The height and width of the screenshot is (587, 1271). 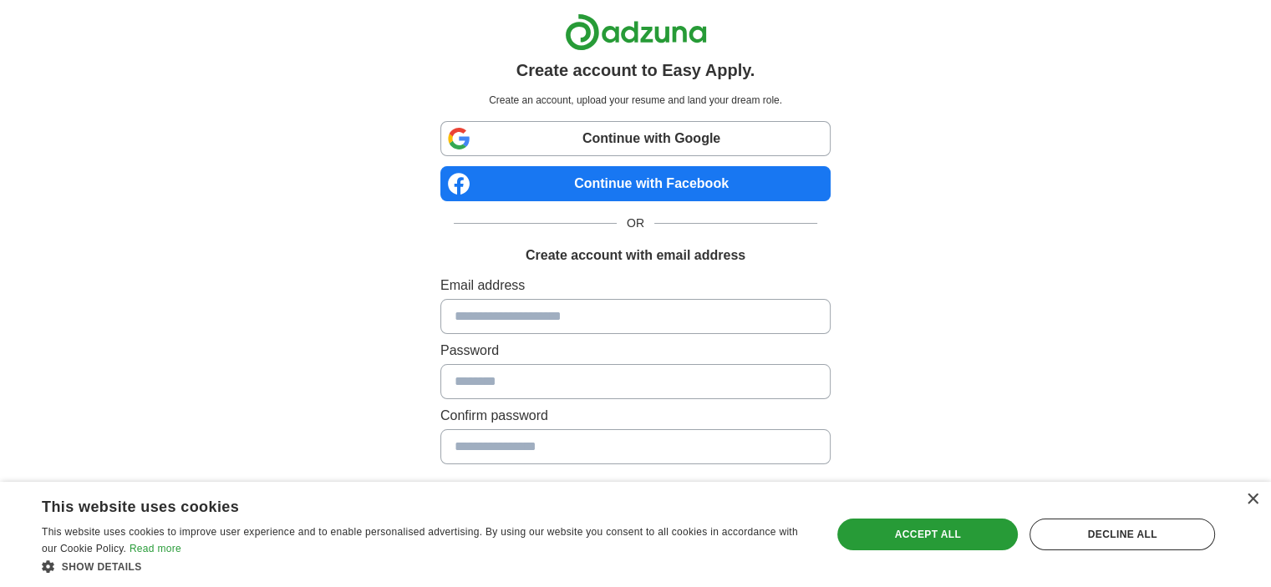 I want to click on div: This website uses cookies, so click(x=404, y=505).